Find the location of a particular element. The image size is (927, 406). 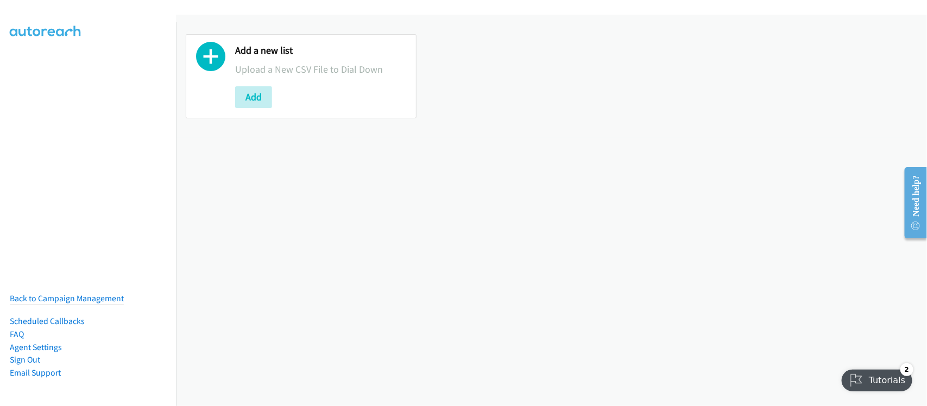

a: FAQ is located at coordinates (17, 334).